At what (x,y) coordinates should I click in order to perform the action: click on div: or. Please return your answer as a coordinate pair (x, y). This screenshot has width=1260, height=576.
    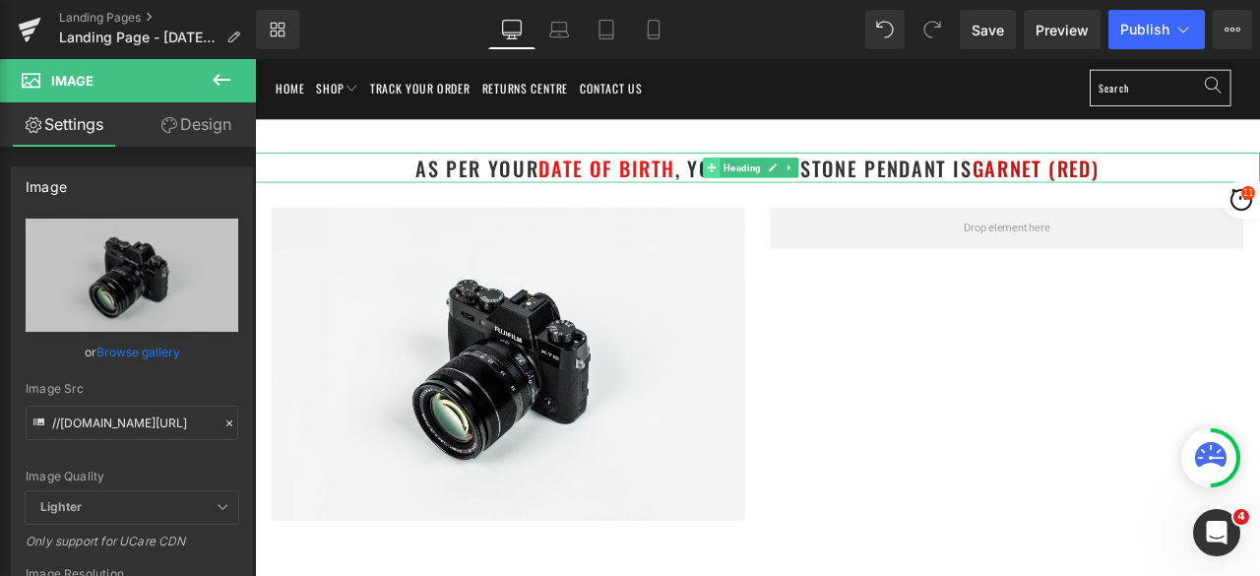
    Looking at the image, I should click on (132, 351).